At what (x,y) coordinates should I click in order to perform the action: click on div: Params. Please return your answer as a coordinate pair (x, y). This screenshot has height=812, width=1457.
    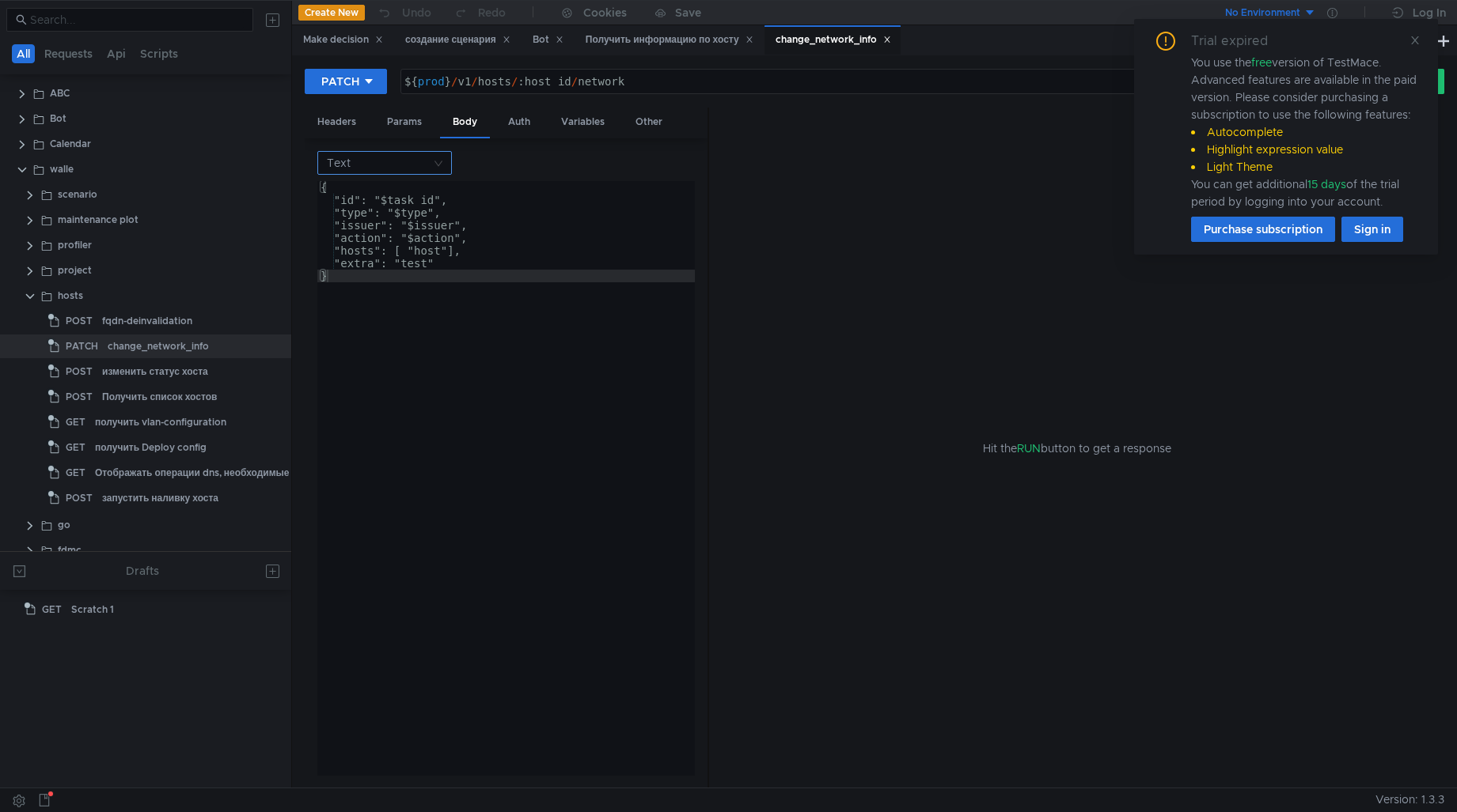
    Looking at the image, I should click on (405, 122).